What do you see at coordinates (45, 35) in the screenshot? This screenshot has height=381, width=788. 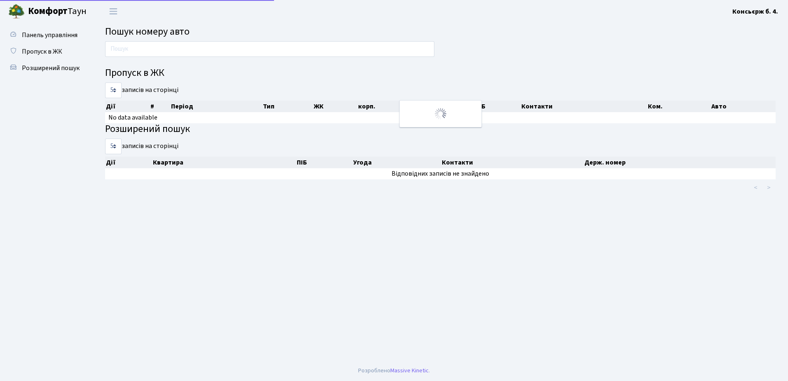 I see `a: Панель управління` at bounding box center [45, 35].